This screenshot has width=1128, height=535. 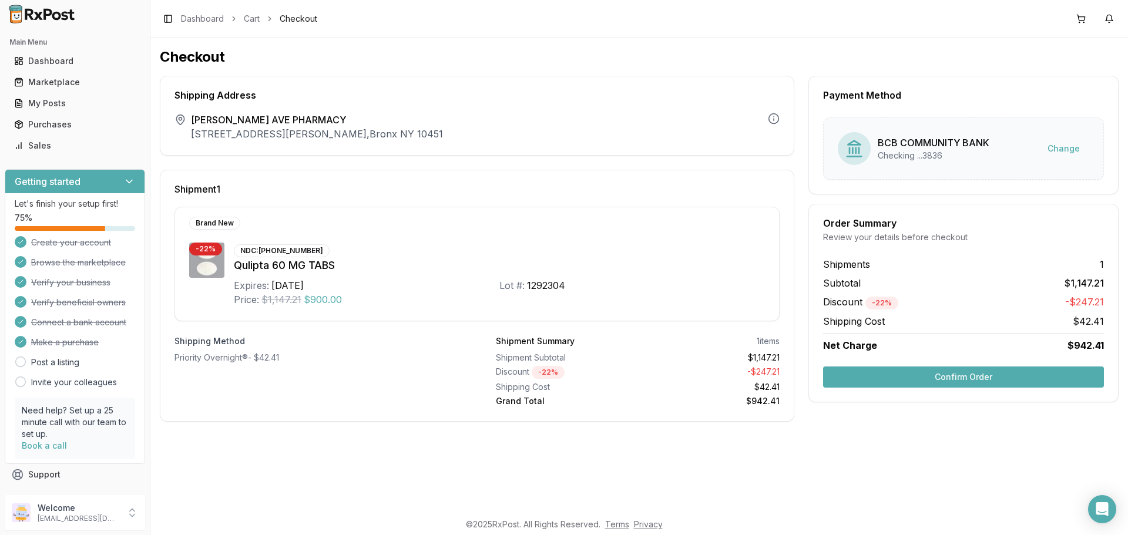 What do you see at coordinates (55, 362) in the screenshot?
I see `a: Post a listing` at bounding box center [55, 362].